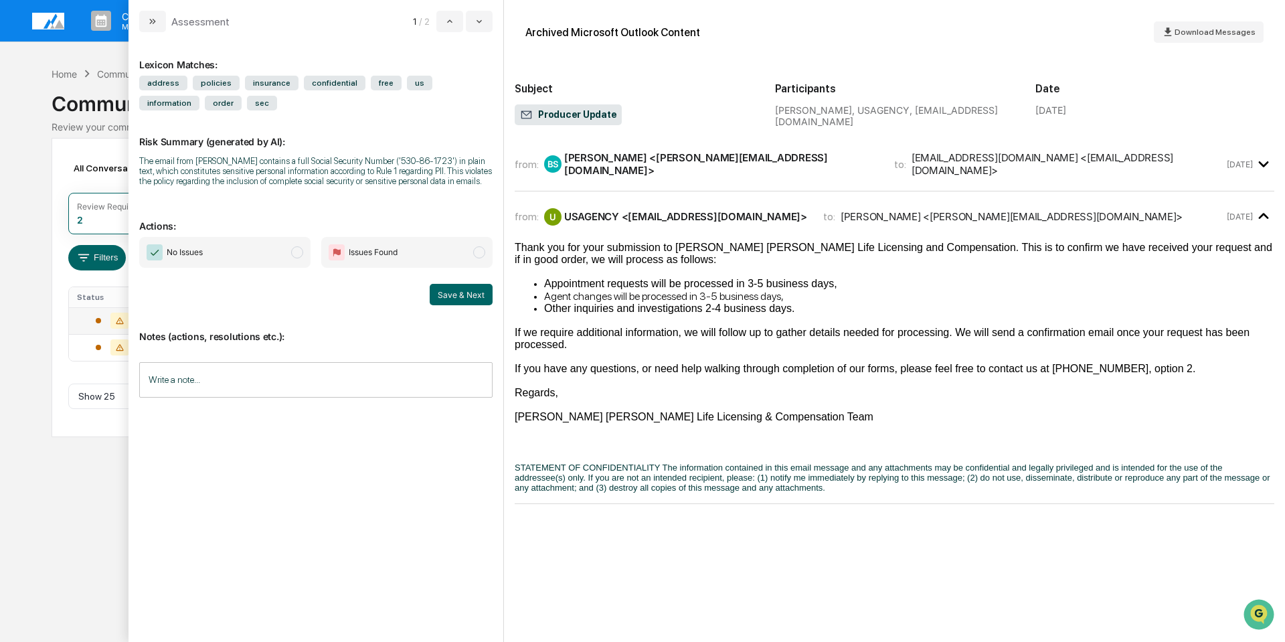 The width and height of the screenshot is (1285, 642). I want to click on span: Regards,, so click(536, 392).